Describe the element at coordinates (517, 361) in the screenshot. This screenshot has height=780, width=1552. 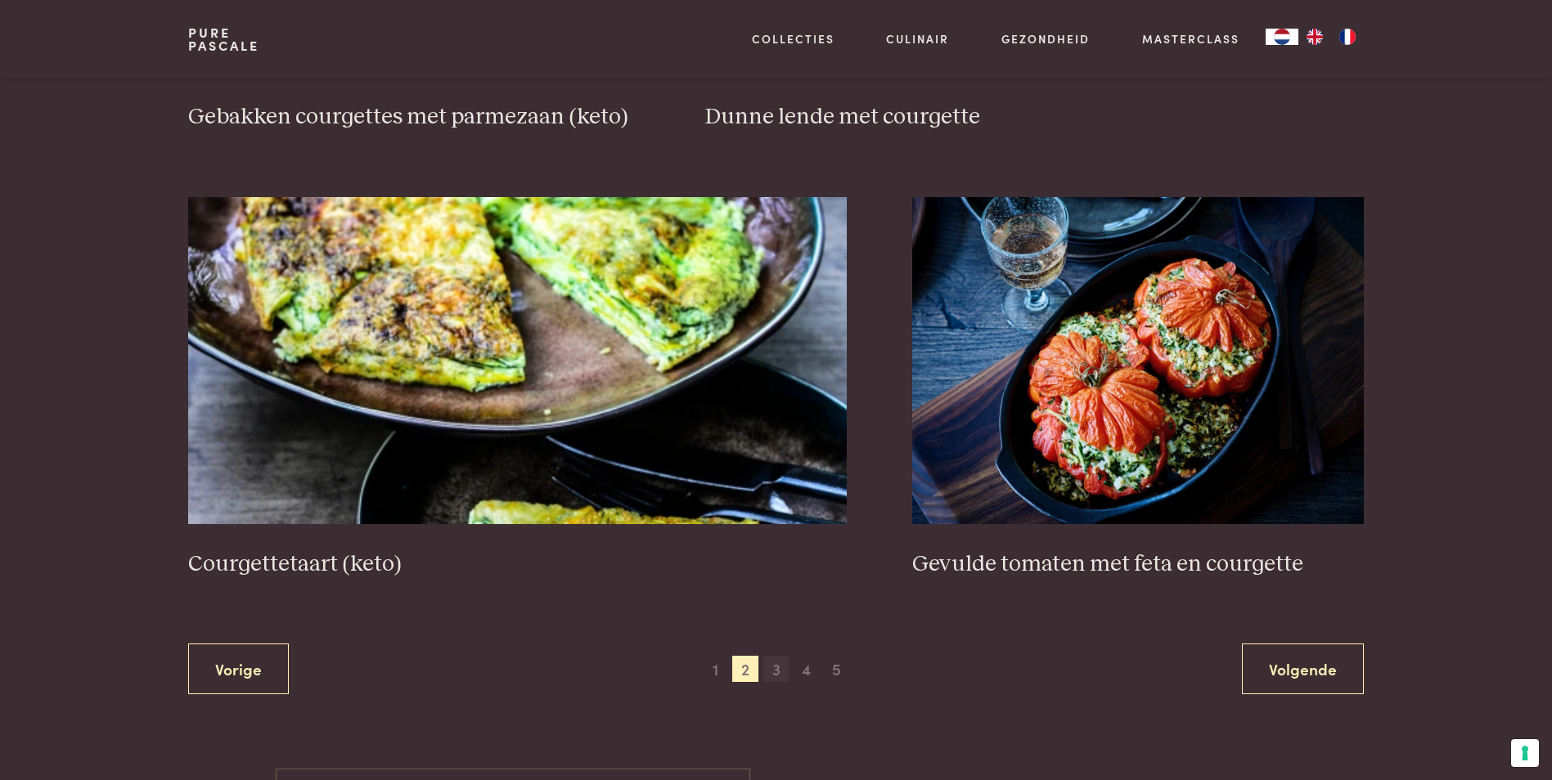
I see `img: Courgettetaart (keto)` at that location.